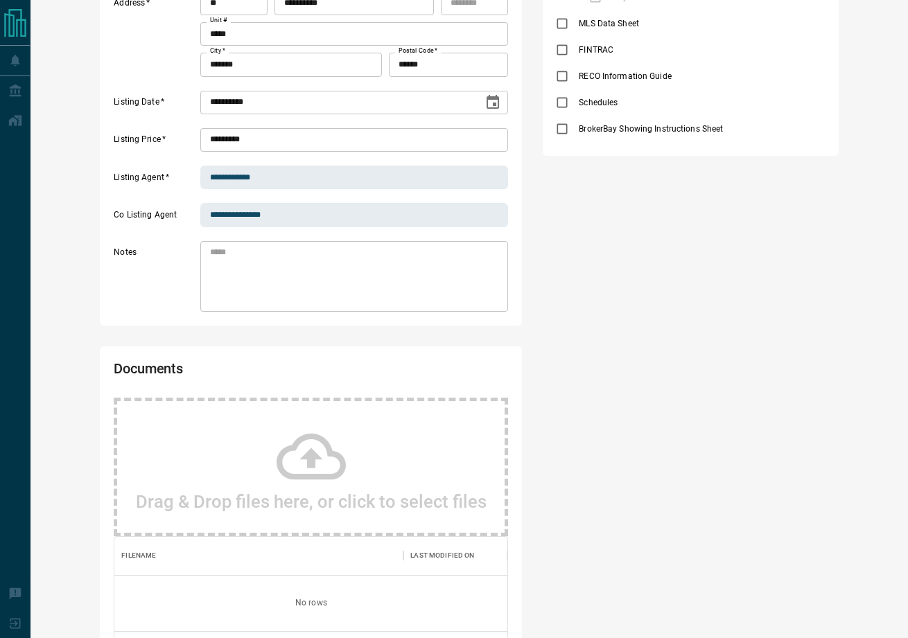 The width and height of the screenshot is (908, 638). What do you see at coordinates (155, 105) in the screenshot?
I see `label: Listing Date` at bounding box center [155, 105].